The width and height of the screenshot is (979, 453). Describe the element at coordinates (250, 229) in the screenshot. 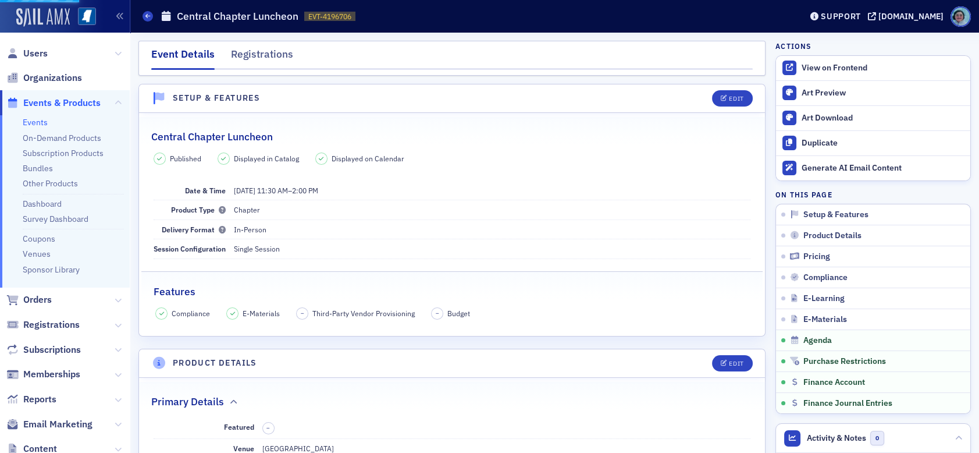

I see `span: In-Person` at that location.